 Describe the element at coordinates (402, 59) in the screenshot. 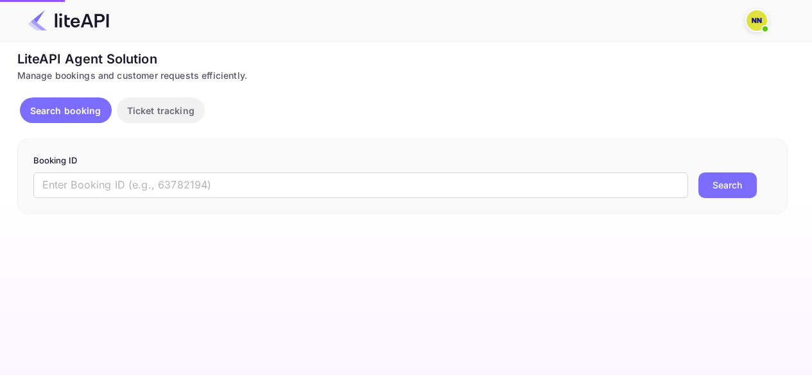

I see `div: LiteAPI Agent Solution` at that location.